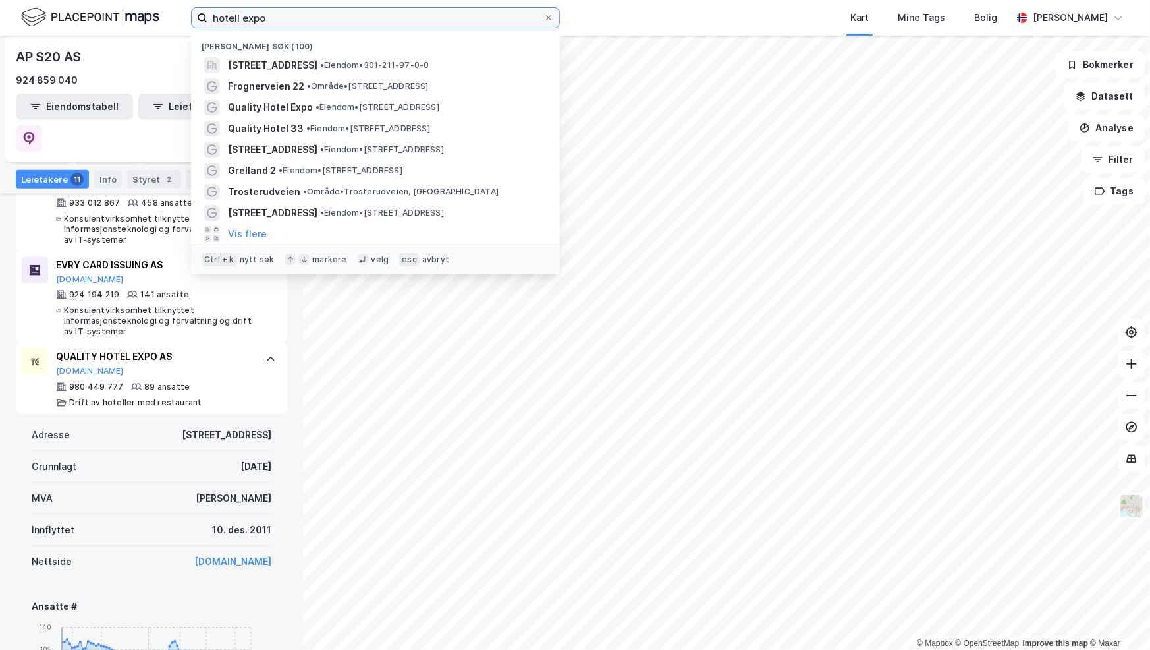  Describe the element at coordinates (197, 107) in the screenshot. I see `button: Leietakertabell` at that location.